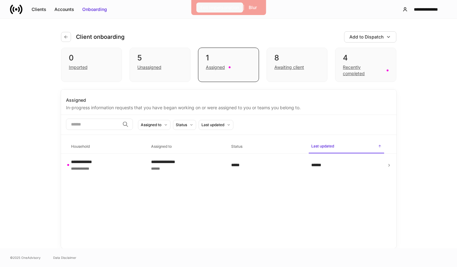 The width and height of the screenshot is (457, 267). I want to click on div: 8Awaiting client, so click(297, 65).